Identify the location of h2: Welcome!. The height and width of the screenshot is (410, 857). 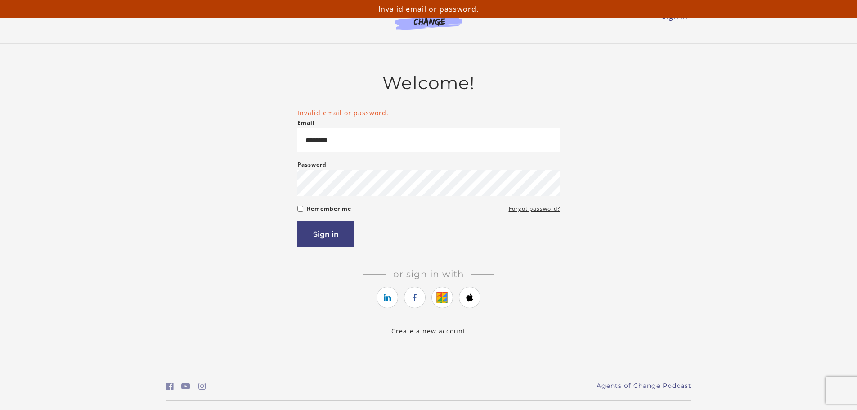
(429, 83).